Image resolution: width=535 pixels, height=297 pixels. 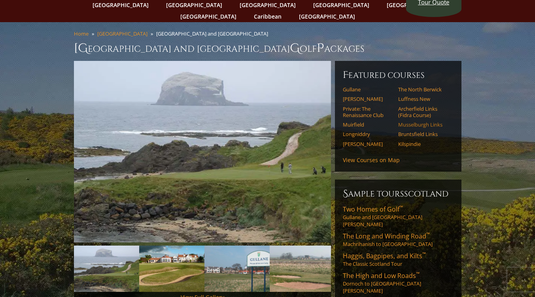 What do you see at coordinates (398, 75) in the screenshot?
I see `h6: Featured Courses` at bounding box center [398, 75].